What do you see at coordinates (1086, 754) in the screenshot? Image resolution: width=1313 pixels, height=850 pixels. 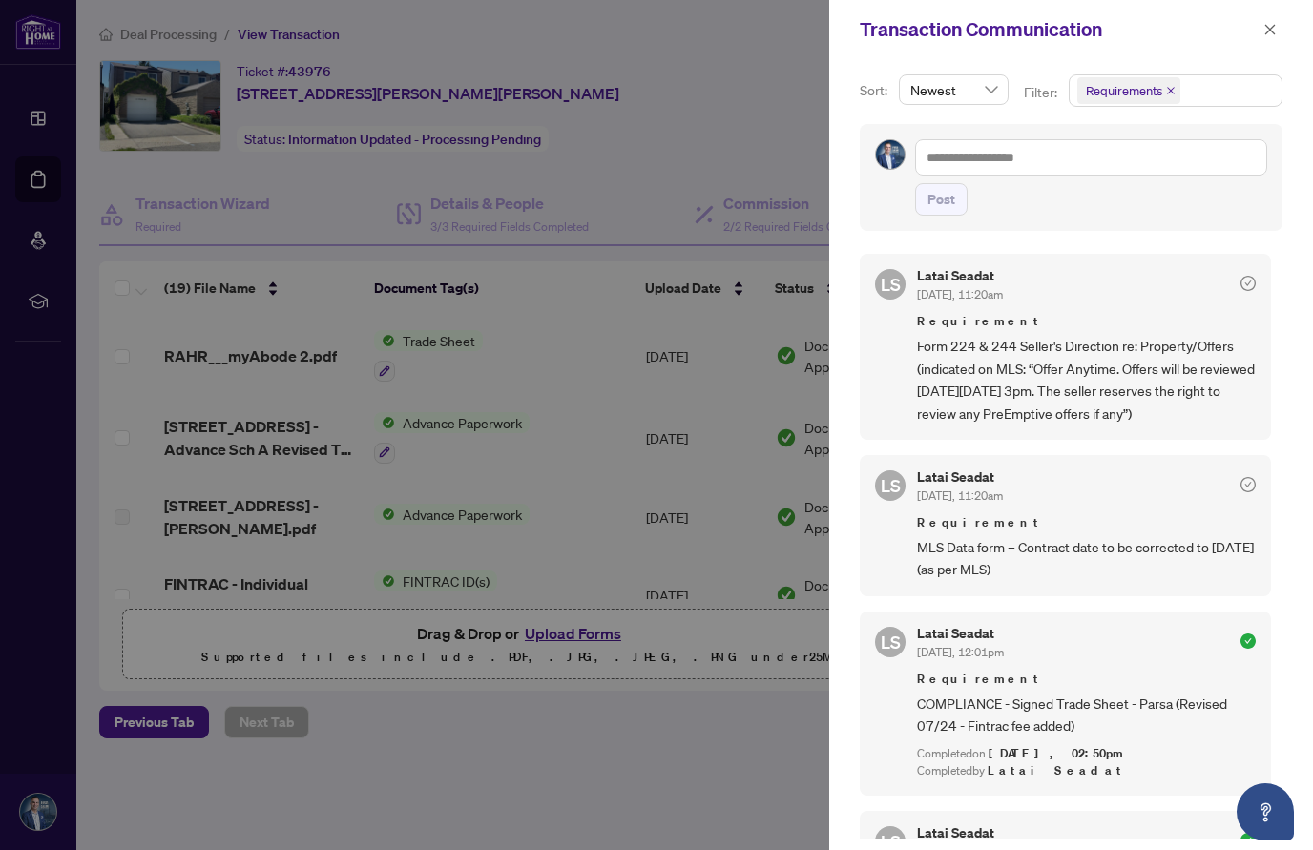 I see `div: Completed on` at bounding box center [1086, 754].